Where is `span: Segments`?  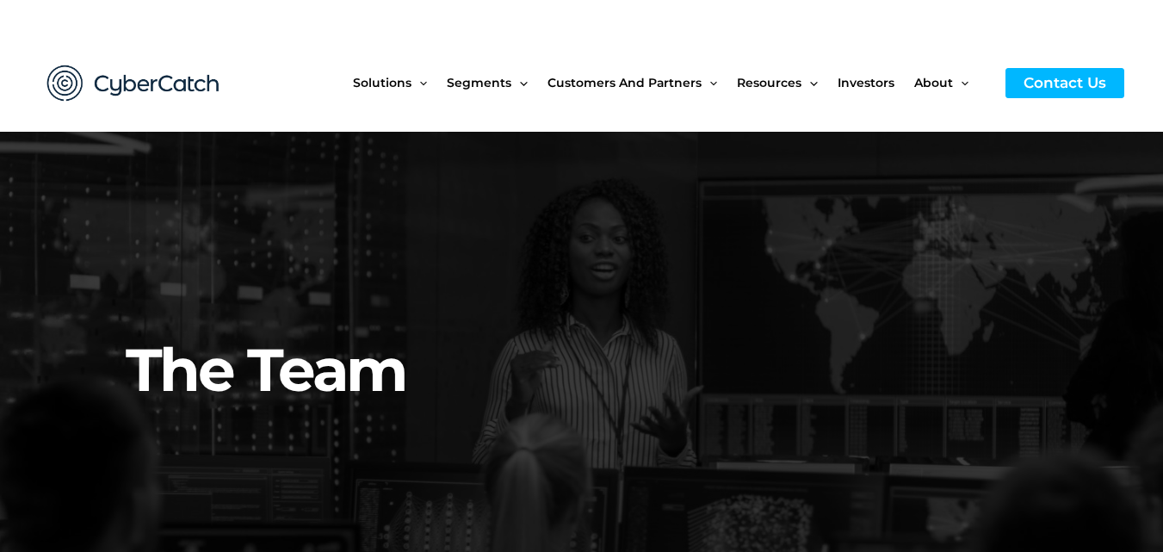
span: Segments is located at coordinates (479, 83).